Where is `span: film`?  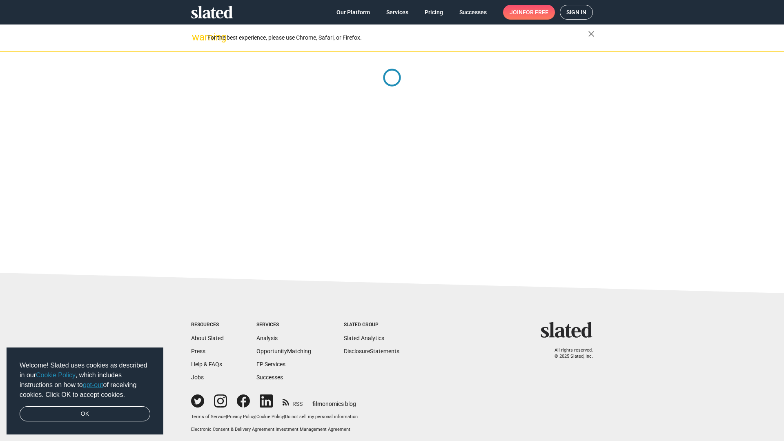
span: film is located at coordinates (317, 404).